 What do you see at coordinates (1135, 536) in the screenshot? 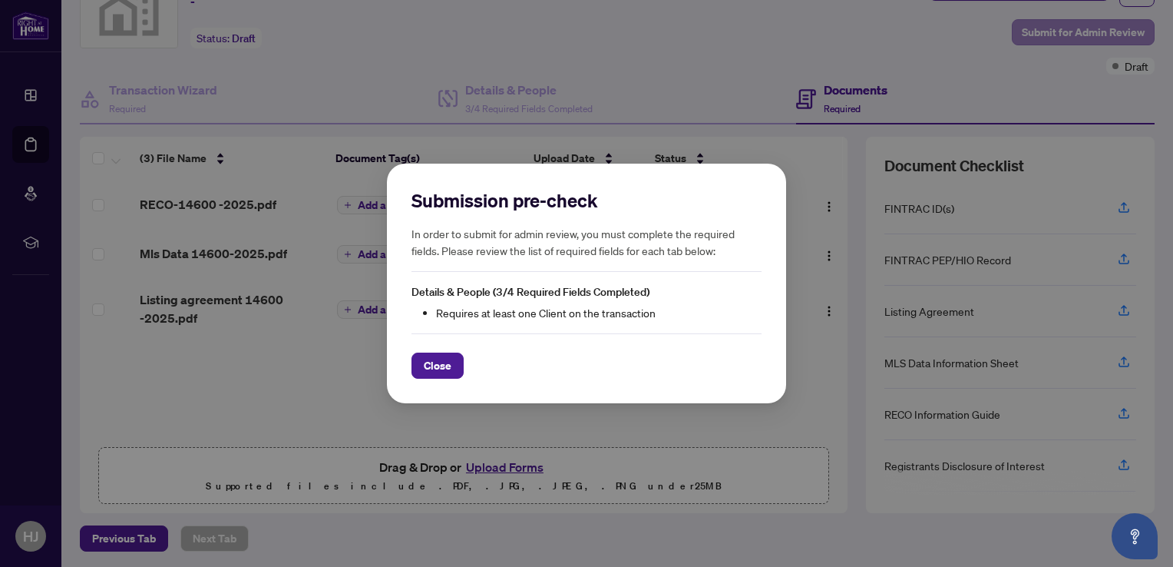
I see `button: Open asap` at bounding box center [1135, 536].